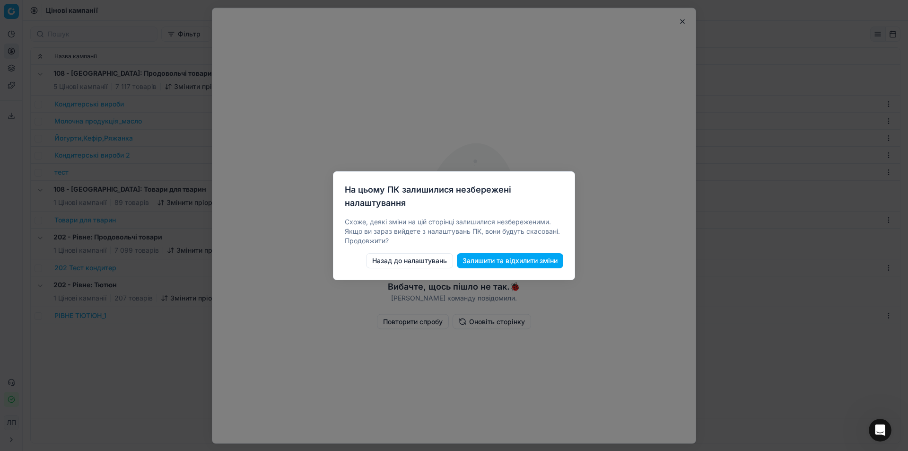 The image size is (908, 451). What do you see at coordinates (410, 261) in the screenshot?
I see `button: Назад до налаштувань` at bounding box center [410, 261].